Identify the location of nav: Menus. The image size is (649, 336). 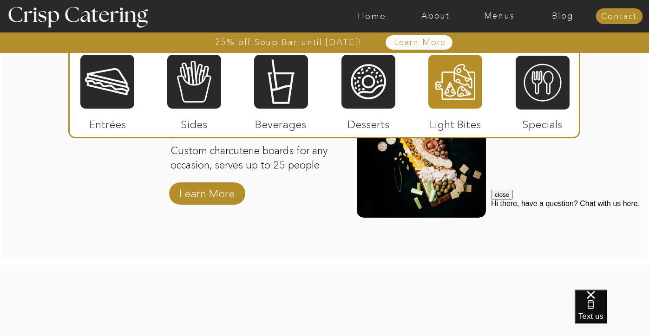
(499, 16).